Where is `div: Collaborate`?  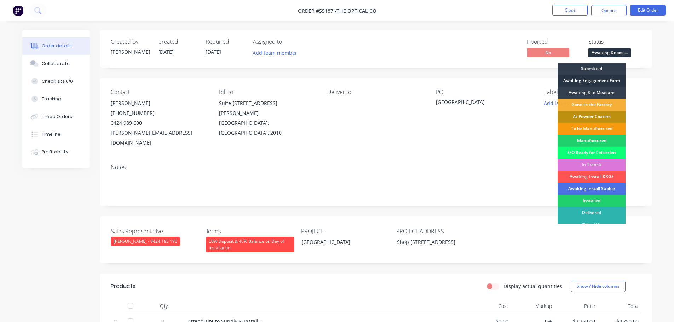 div: Collaborate is located at coordinates (56, 64).